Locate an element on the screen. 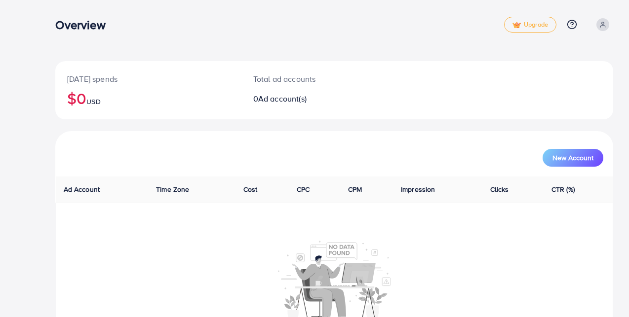 The width and height of the screenshot is (629, 317). span: CPC is located at coordinates (303, 190).